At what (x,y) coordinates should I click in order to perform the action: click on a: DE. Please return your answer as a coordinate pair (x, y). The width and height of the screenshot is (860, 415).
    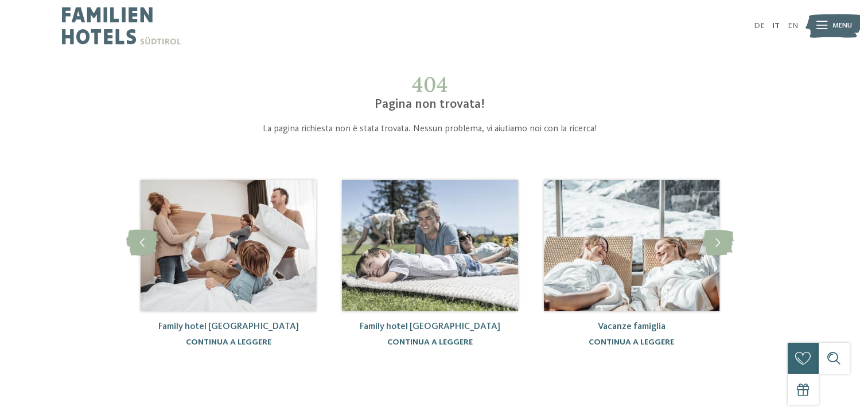
    Looking at the image, I should click on (759, 26).